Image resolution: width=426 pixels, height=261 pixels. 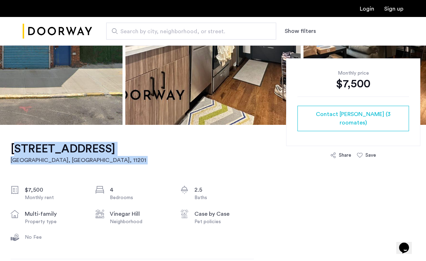 I want to click on div: Bedrooms, so click(x=140, y=198).